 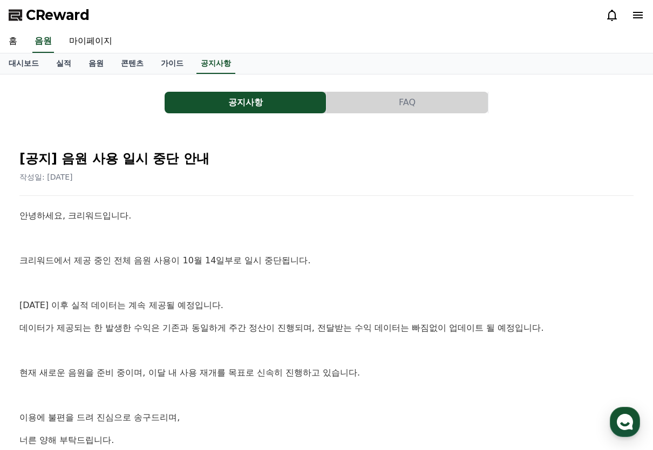 What do you see at coordinates (327, 440) in the screenshot?
I see `p: 너른 양해 부탁드립니다.` at bounding box center [327, 440].